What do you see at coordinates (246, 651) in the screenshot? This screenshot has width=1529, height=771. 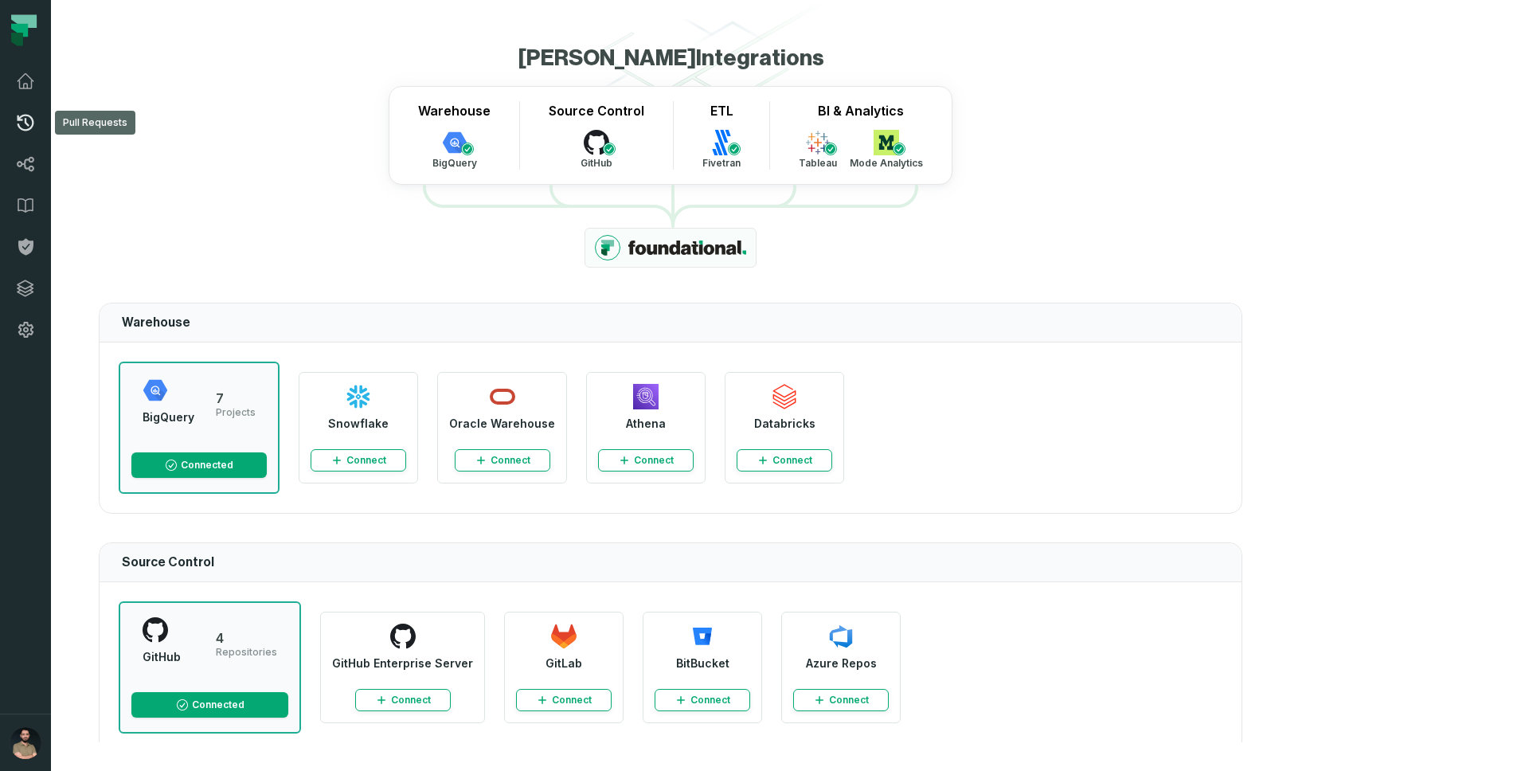 I see `span: Repositories` at bounding box center [246, 651].